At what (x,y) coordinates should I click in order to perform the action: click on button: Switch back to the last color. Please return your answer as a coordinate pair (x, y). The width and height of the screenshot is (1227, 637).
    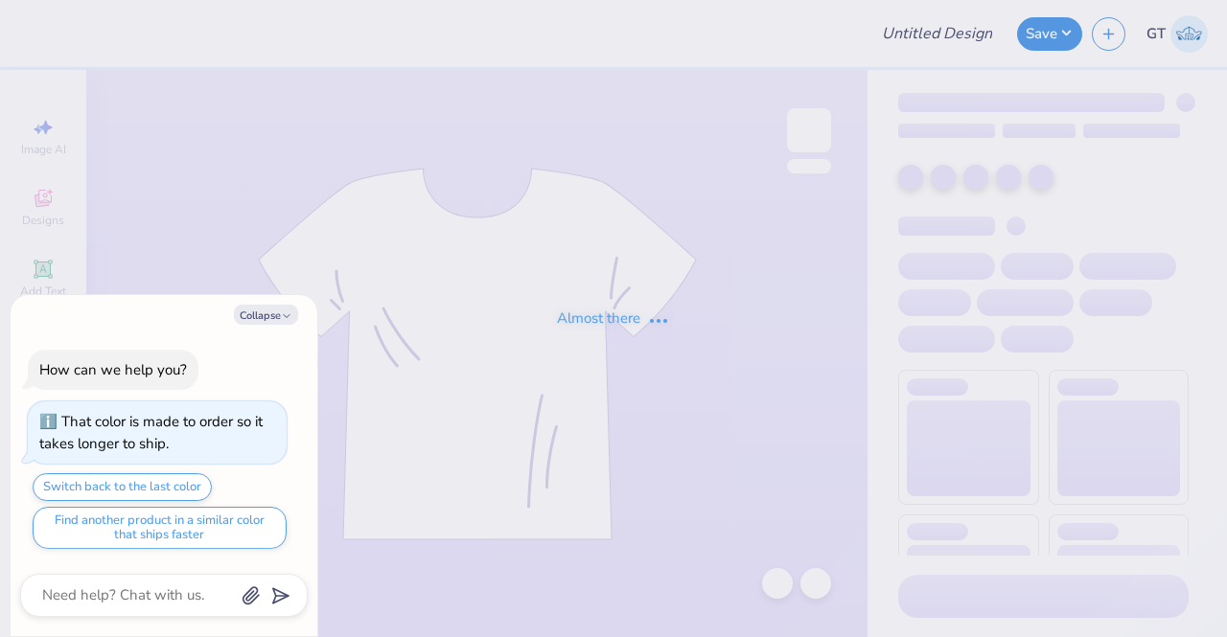
    Looking at the image, I should click on (122, 487).